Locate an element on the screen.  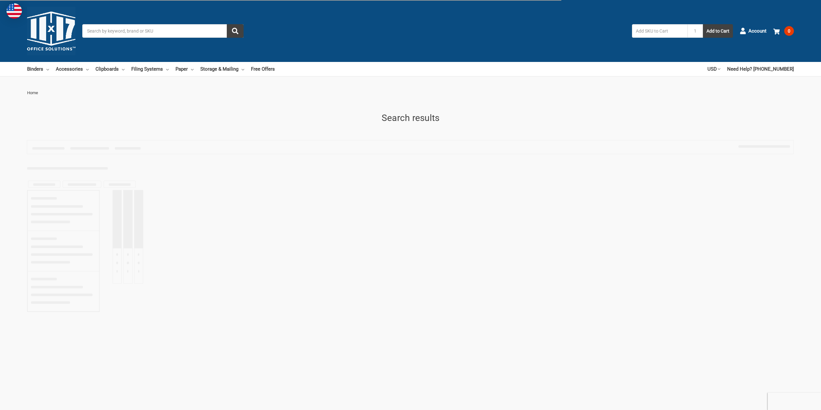
a: 0 is located at coordinates (784, 31).